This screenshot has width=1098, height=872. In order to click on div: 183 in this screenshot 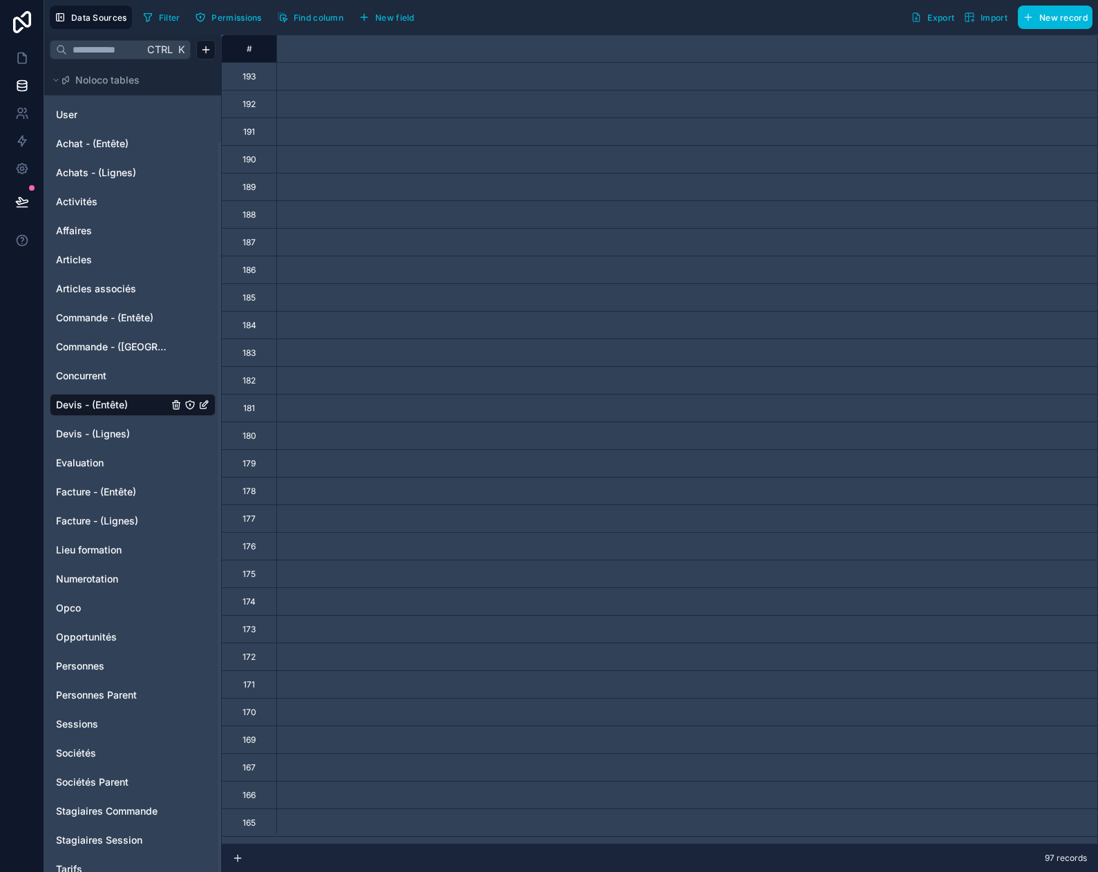, I will do `click(249, 353)`.